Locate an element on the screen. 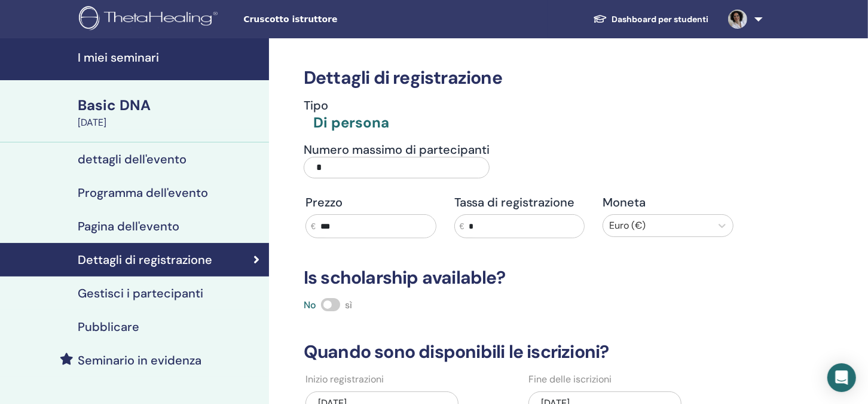 The height and width of the screenshot is (404, 868). h4: Numero massimo di partecipanti is located at coordinates (397, 150).